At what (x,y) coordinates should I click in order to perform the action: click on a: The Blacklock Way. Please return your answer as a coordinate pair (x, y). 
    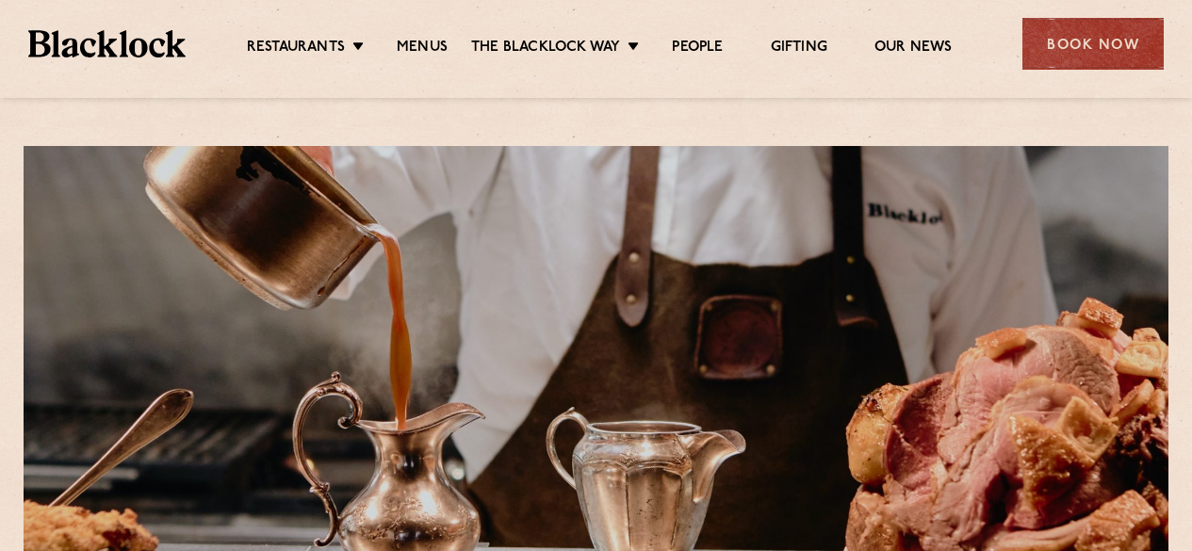
    Looking at the image, I should click on (545, 49).